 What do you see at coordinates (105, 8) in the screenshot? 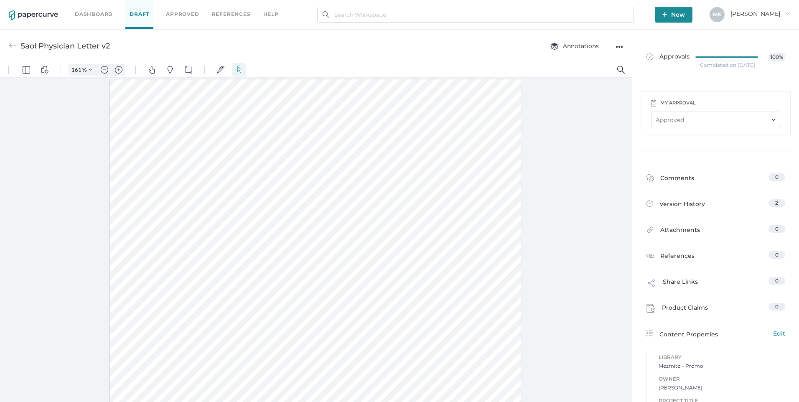
I see `button: Zoom out` at bounding box center [105, 8].